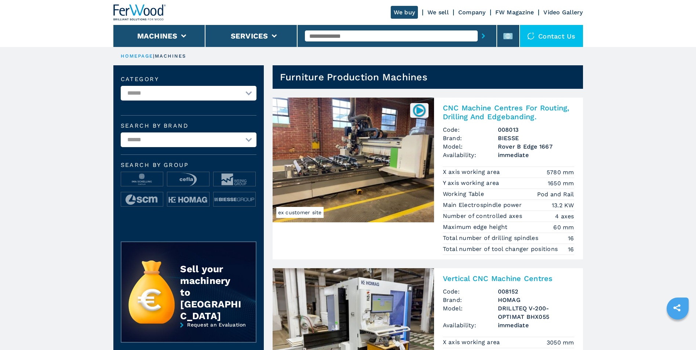 The image size is (696, 350). I want to click on a: HOMEPAGE, so click(137, 56).